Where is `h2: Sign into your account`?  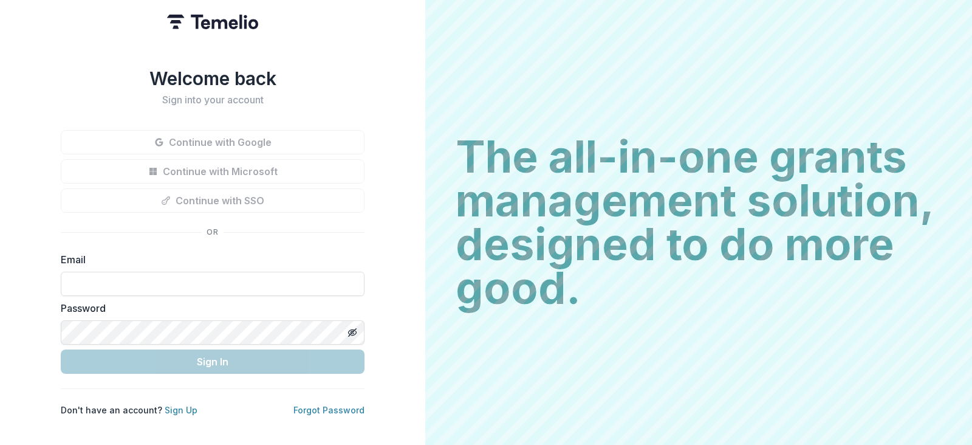 h2: Sign into your account is located at coordinates (213, 100).